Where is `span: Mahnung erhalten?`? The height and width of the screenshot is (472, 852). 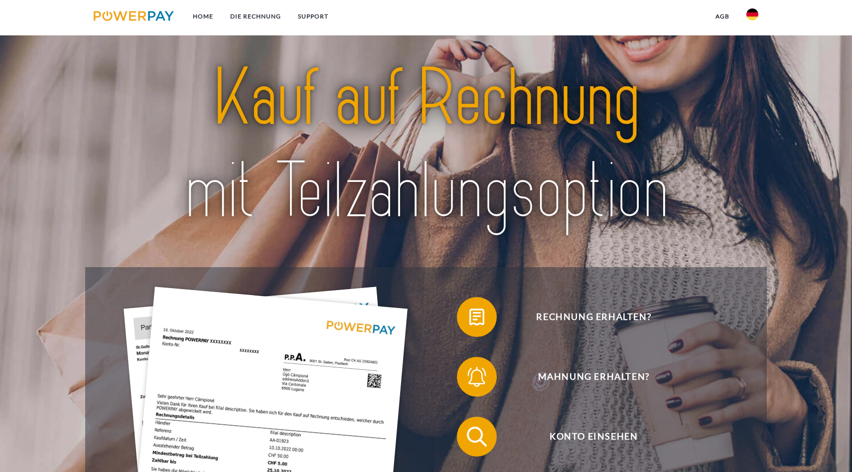
span: Mahnung erhalten? is located at coordinates (594, 376).